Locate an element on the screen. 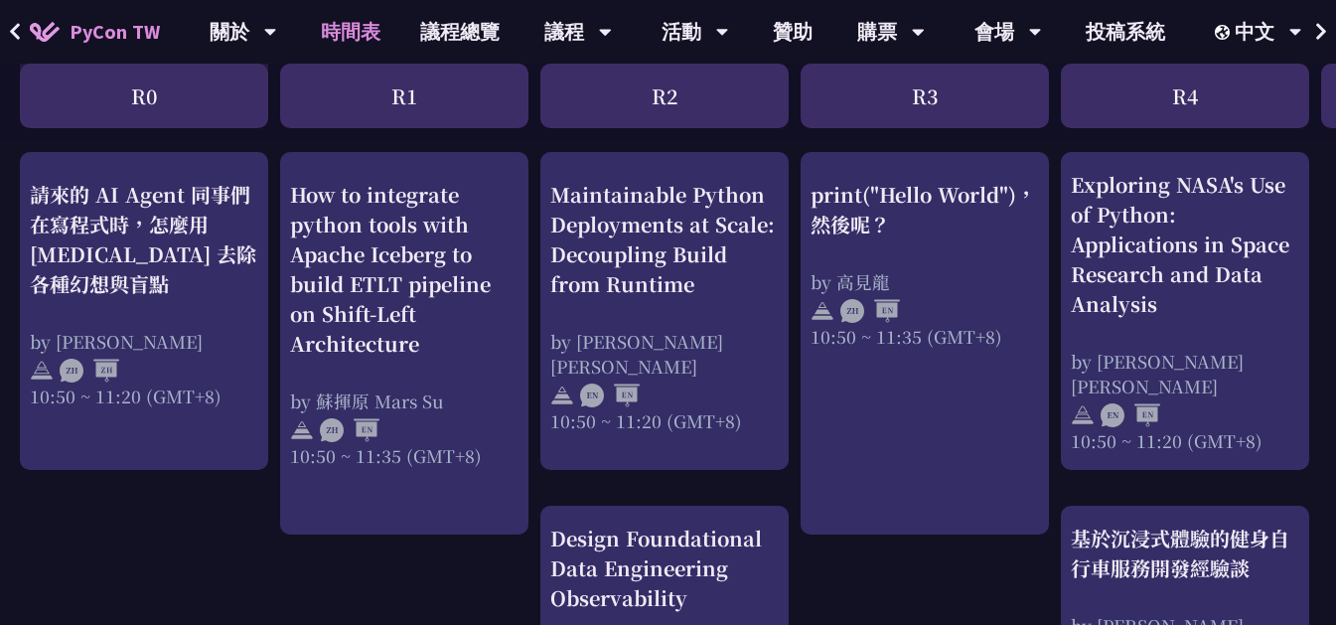 This screenshot has height=625, width=1336. div: Maintainable Python Deployments at Scale: Decoupling Build from Runtime is located at coordinates (665, 238).